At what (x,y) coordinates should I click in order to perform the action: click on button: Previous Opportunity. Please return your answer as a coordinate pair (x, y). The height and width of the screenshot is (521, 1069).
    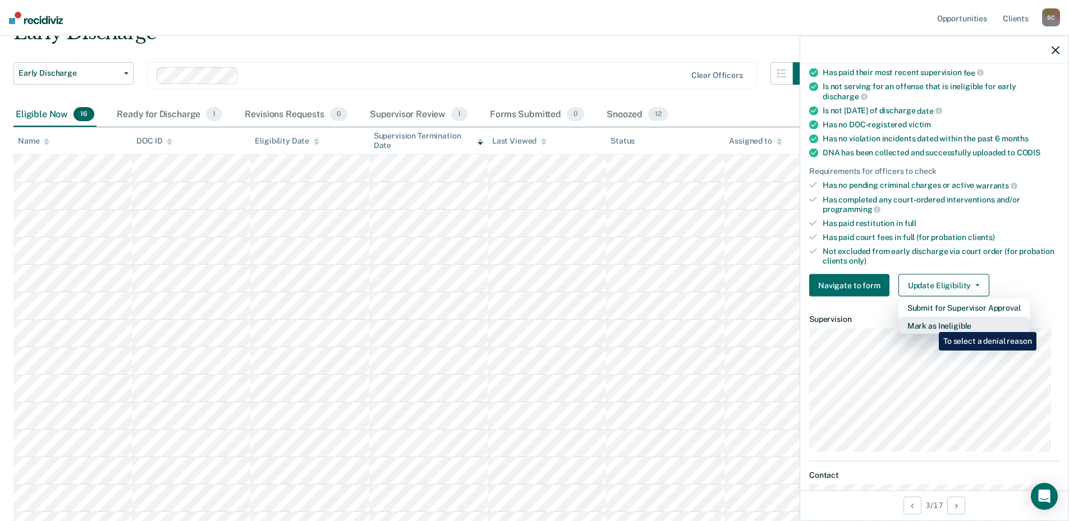
    Looking at the image, I should click on (912, 505).